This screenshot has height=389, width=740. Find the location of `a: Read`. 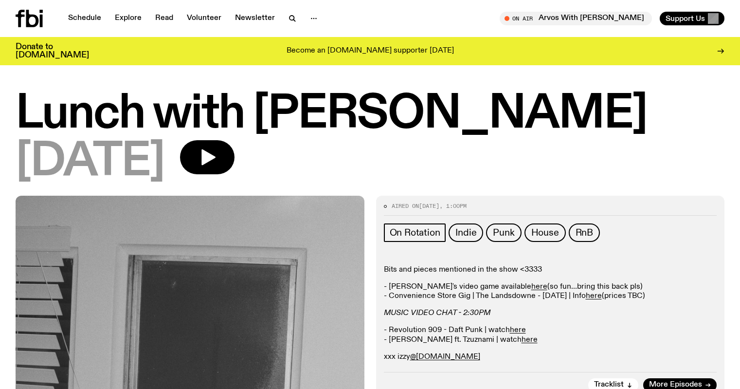

a: Read is located at coordinates (164, 18).